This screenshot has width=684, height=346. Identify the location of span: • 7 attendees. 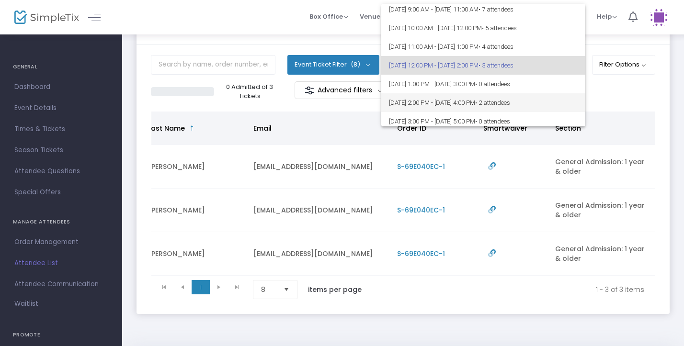
(496, 9).